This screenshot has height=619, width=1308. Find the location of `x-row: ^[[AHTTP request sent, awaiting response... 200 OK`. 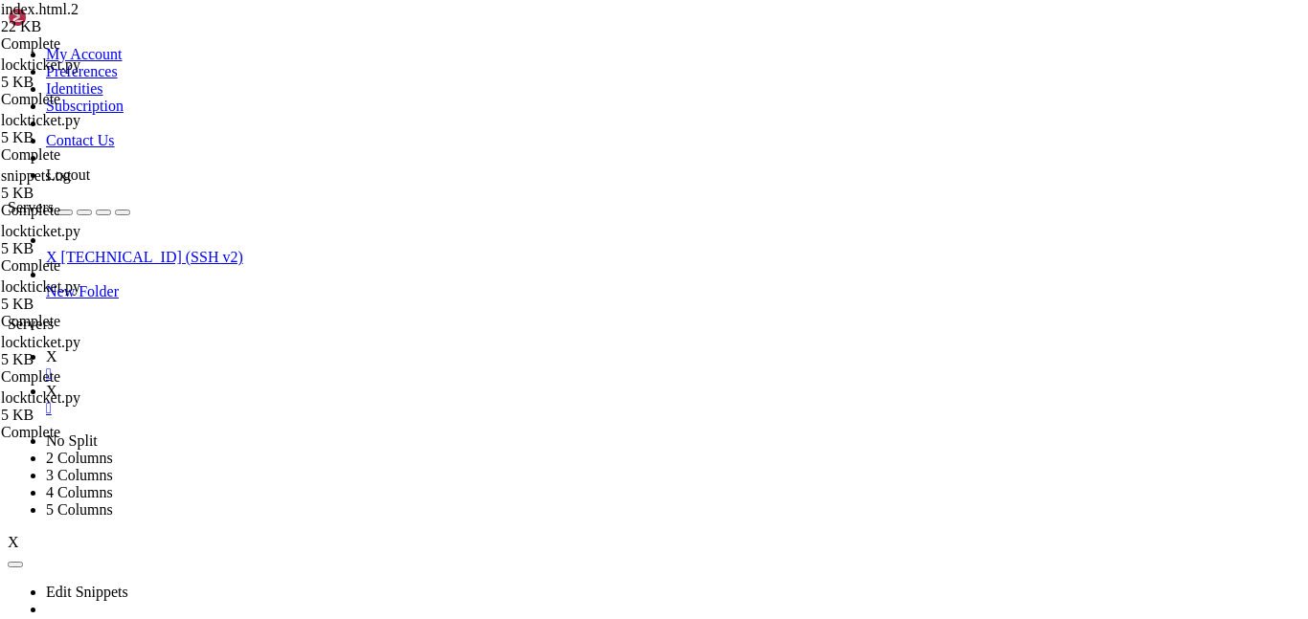

x-row: ^[[AHTTP request sent, awaiting response... 200 OK is located at coordinates (532, 240).